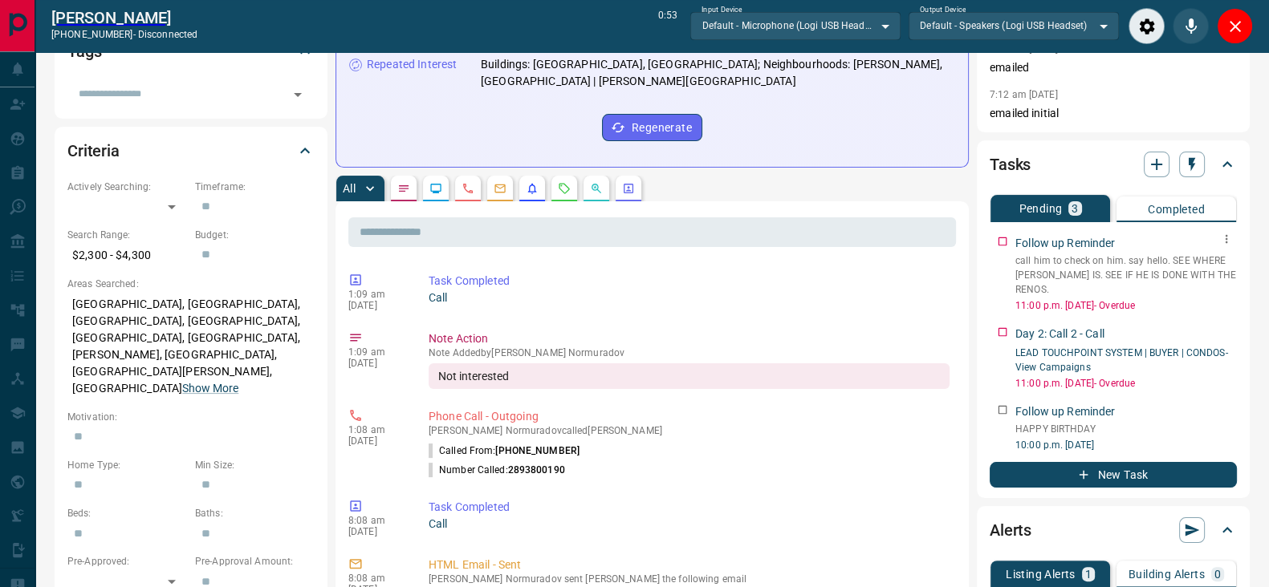  I want to click on div: Not interested, so click(688, 376).